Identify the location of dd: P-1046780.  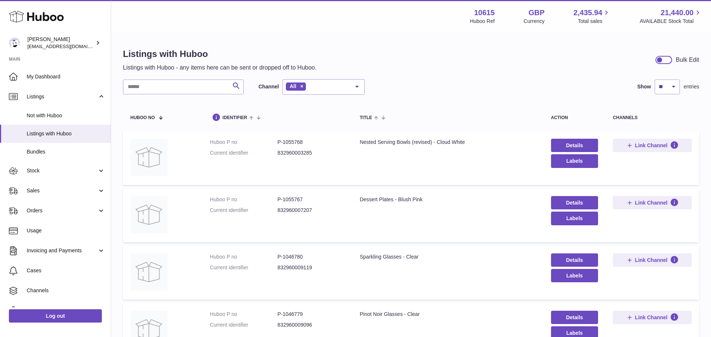
(311, 257).